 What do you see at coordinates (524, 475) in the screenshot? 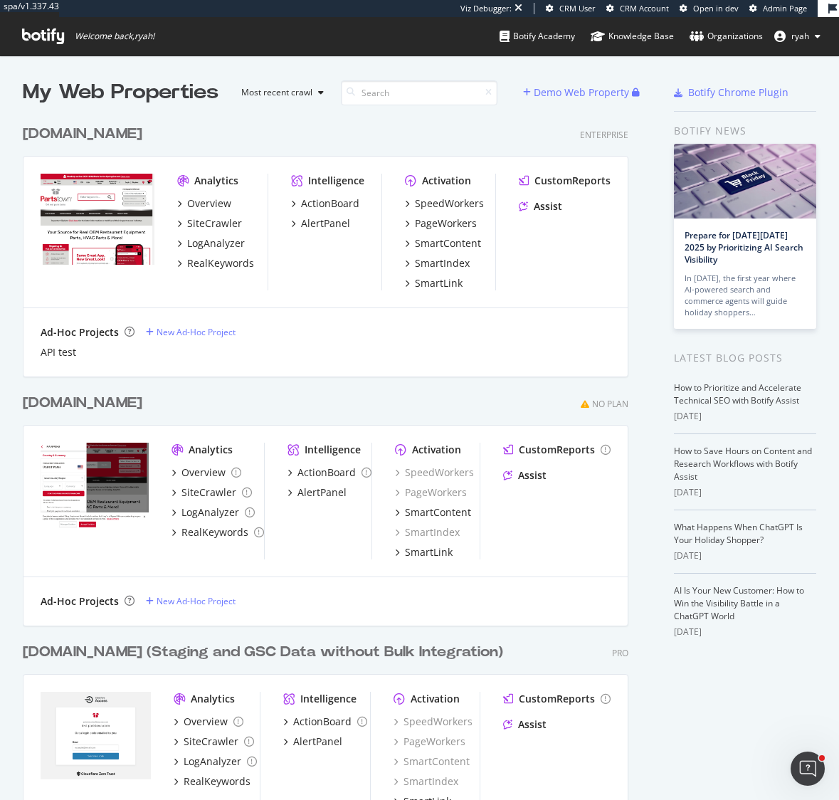
I see `a: Assist` at bounding box center [524, 475].